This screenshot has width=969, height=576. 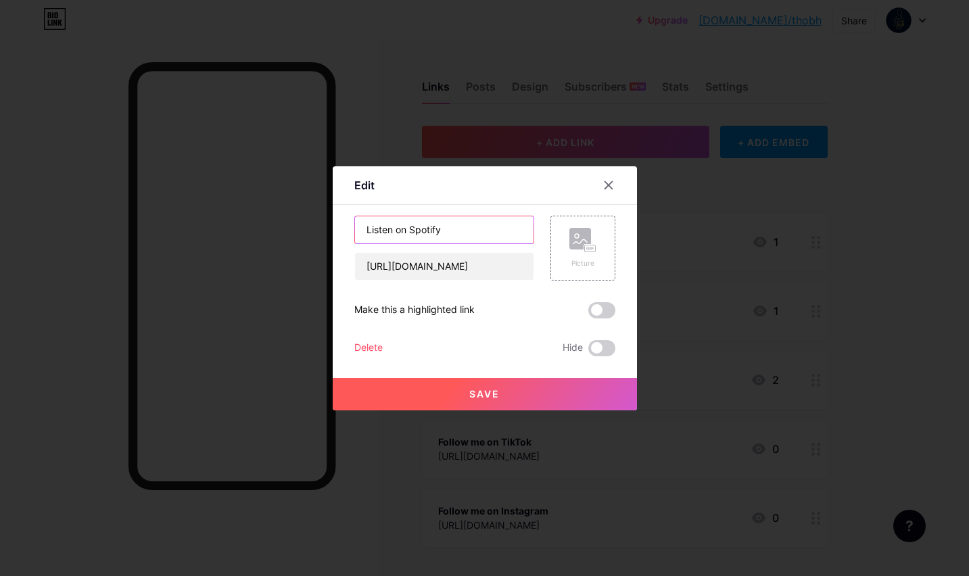 What do you see at coordinates (583, 263) in the screenshot?
I see `div: Picture` at bounding box center [583, 263].